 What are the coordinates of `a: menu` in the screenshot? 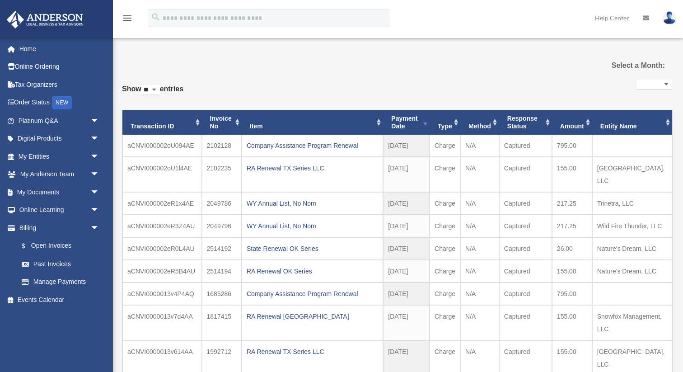 It's located at (127, 19).